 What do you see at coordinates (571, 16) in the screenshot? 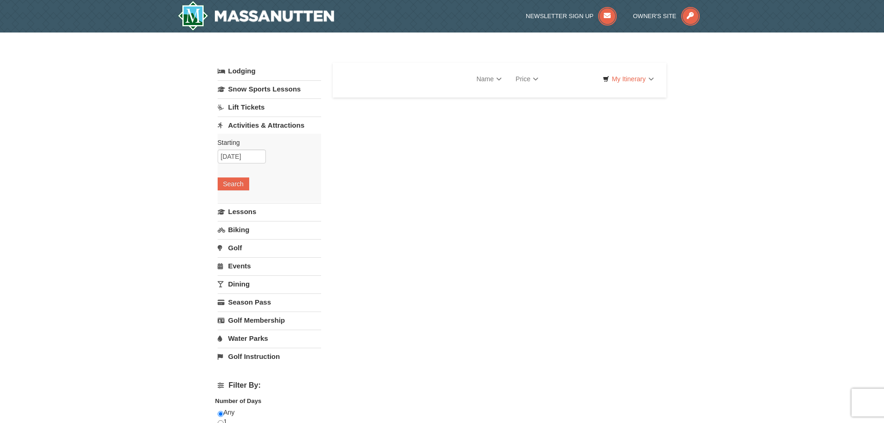
I see `a: Newsletter Sign Up` at bounding box center [571, 16].